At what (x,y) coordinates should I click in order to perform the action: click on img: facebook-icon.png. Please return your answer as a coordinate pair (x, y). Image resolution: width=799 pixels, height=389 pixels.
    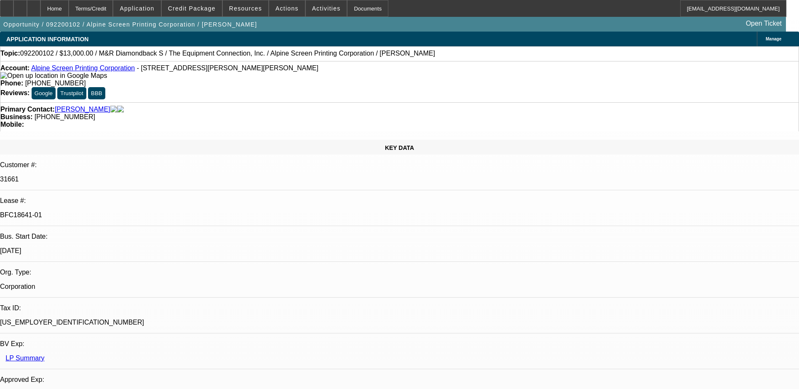
    Looking at the image, I should click on (114, 109).